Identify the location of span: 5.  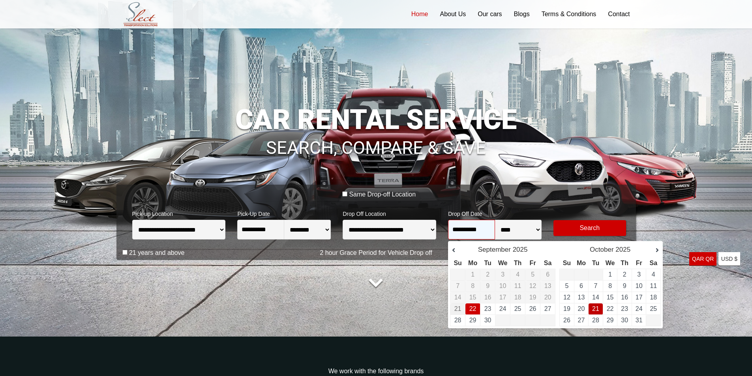
(533, 274).